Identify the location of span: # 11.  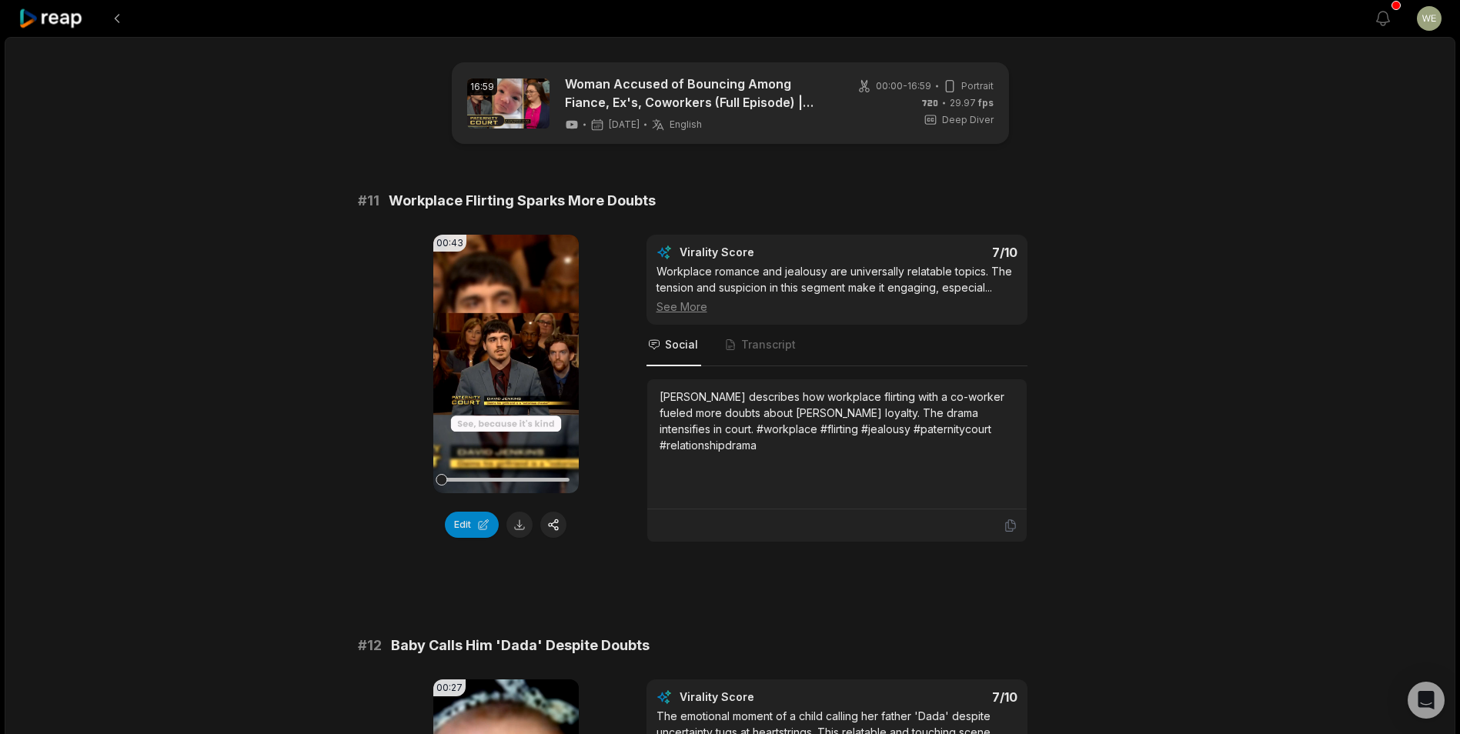
(369, 201).